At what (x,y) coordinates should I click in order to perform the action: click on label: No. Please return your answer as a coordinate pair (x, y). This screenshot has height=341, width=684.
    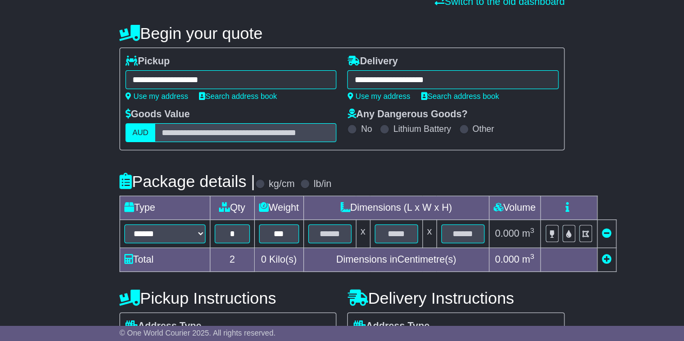
    Looking at the image, I should click on (366, 129).